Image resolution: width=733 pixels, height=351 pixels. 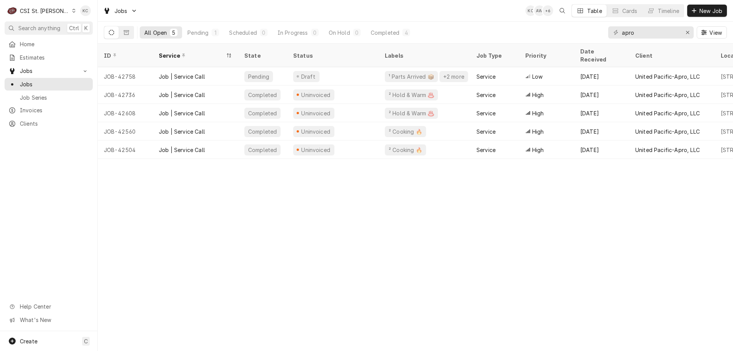 I want to click on div: JOB-42560, so click(x=125, y=131).